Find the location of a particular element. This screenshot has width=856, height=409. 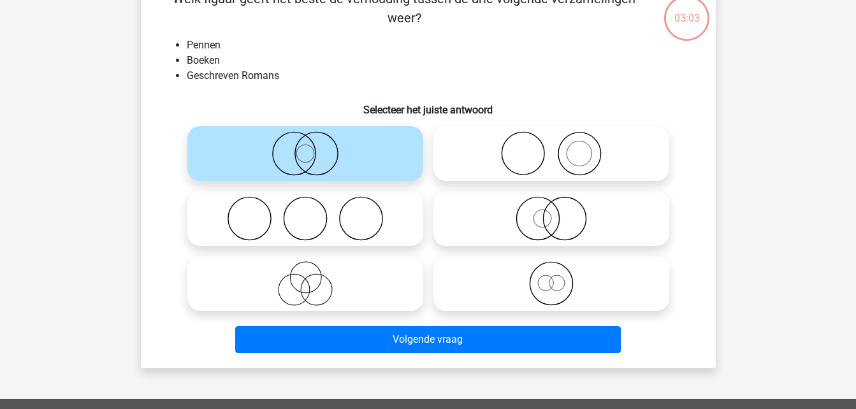

h6: Selecteer het juiste antwoord is located at coordinates (428, 105).